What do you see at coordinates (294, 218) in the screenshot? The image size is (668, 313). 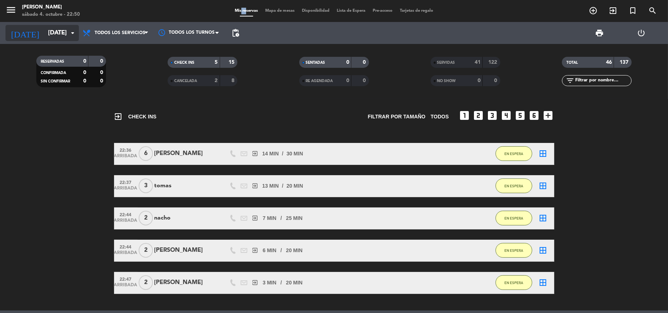 I see `span: 25 MIN` at bounding box center [294, 218].